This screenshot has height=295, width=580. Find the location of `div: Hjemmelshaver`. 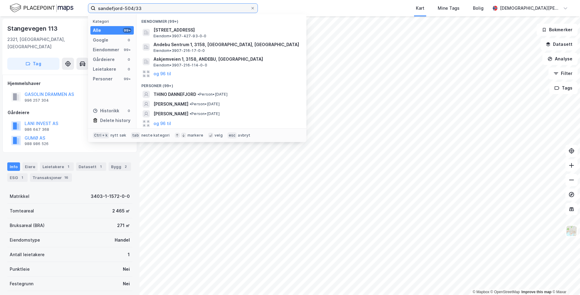

div: Hjemmelshaver is located at coordinates (70, 83).